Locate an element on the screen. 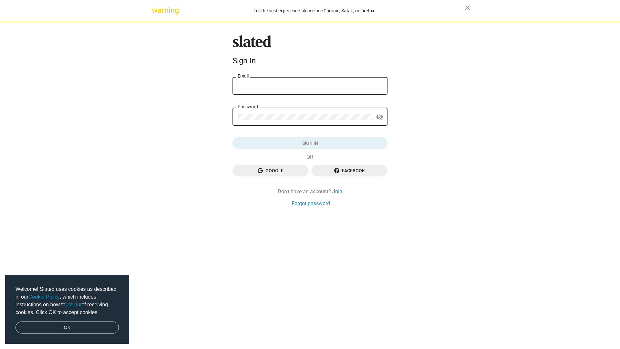 The width and height of the screenshot is (620, 349). span: Facebook is located at coordinates (350, 171).